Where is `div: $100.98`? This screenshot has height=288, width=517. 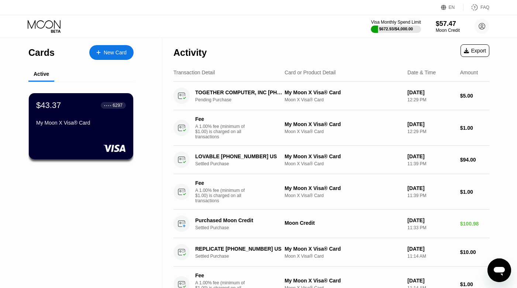 div: $100.98 is located at coordinates (475, 223).